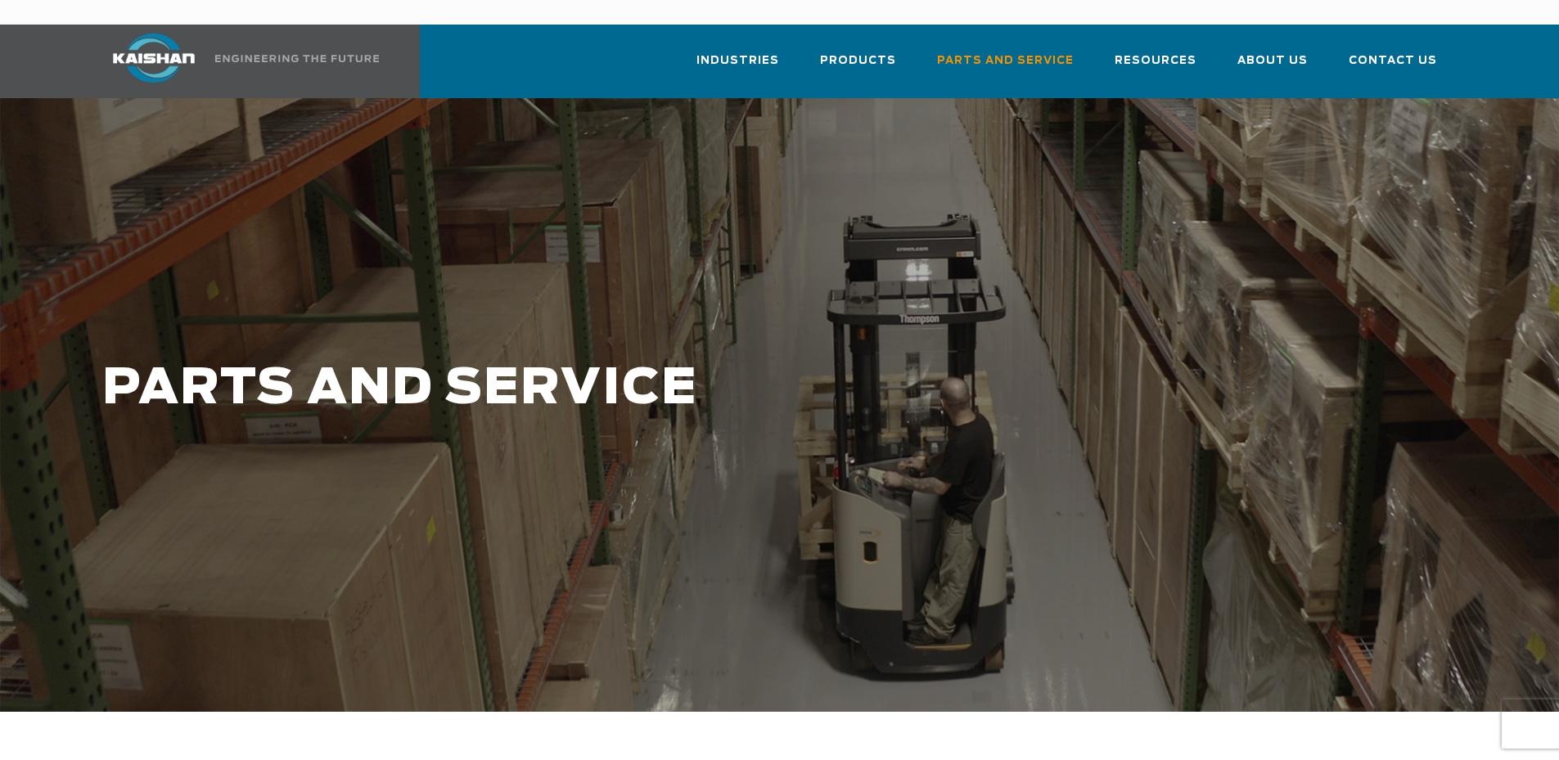 This screenshot has height=760, width=1559. What do you see at coordinates (154, 58) in the screenshot?
I see `img: kaishan logo` at bounding box center [154, 58].